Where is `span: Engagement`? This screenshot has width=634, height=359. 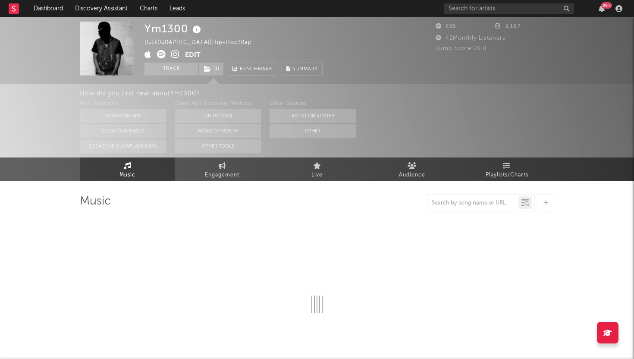 span: Engagement is located at coordinates (222, 175).